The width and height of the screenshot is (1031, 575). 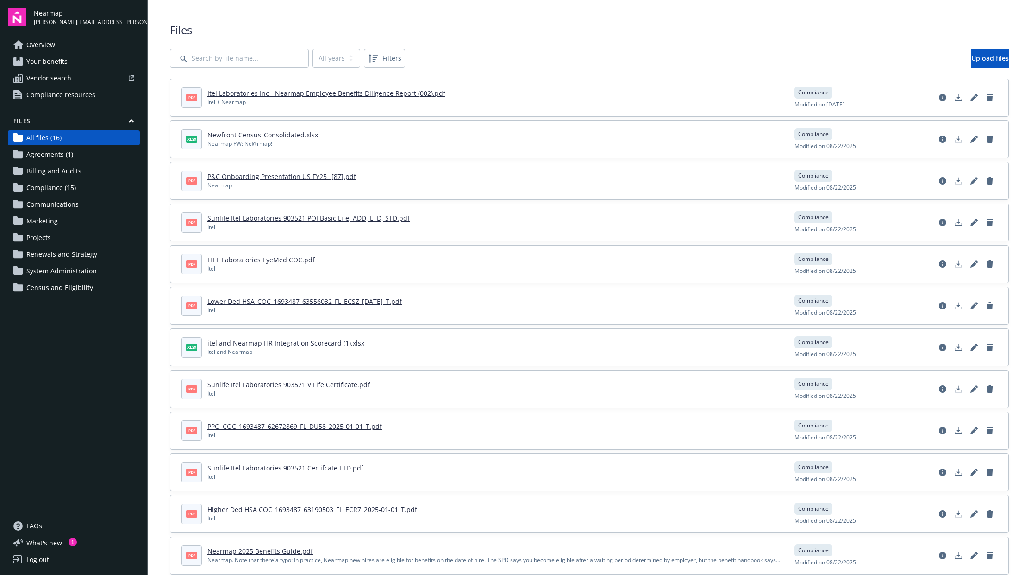 What do you see at coordinates (260, 551) in the screenshot?
I see `a: Nearmap 2025 Benefits Guide.pdf` at bounding box center [260, 551].